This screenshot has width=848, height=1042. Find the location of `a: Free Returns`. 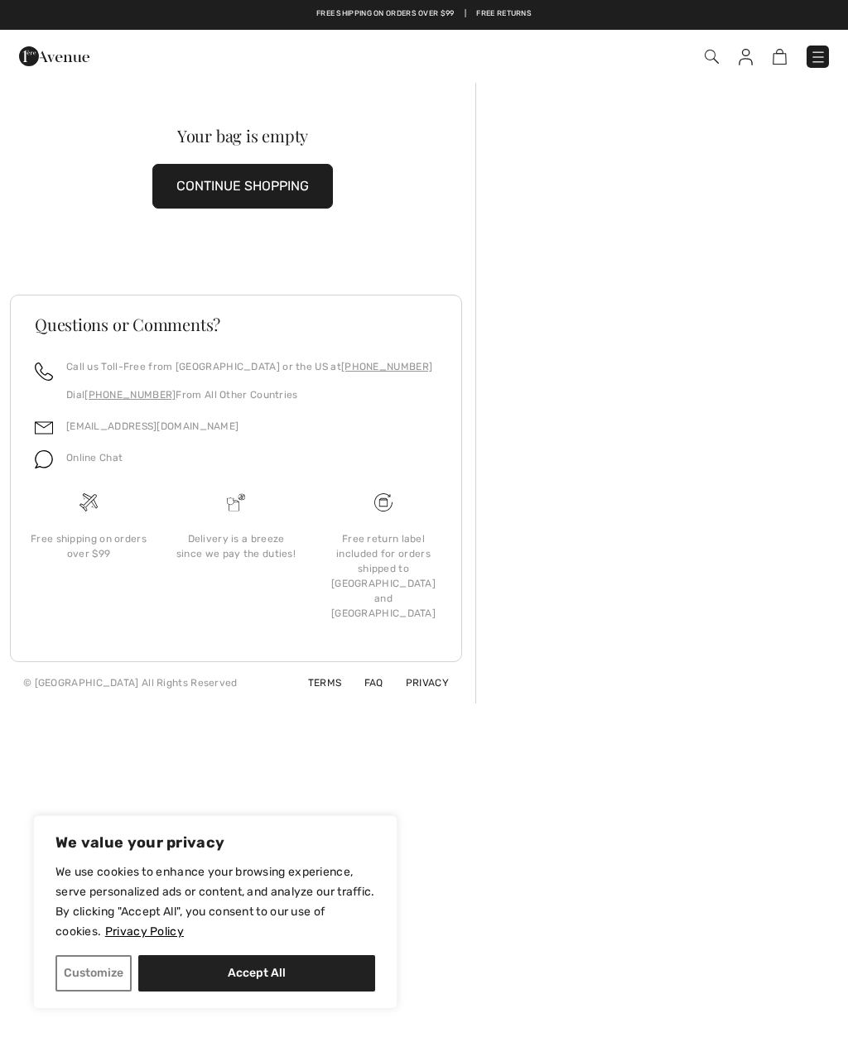

a: Free Returns is located at coordinates (503, 14).